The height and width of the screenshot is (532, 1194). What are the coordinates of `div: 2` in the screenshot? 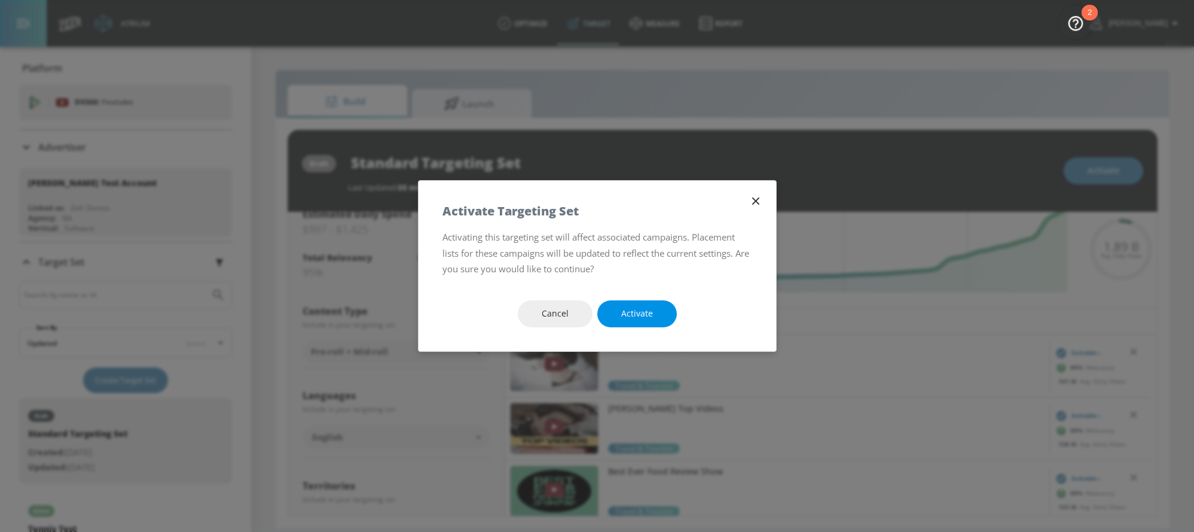 It's located at (1089, 20).